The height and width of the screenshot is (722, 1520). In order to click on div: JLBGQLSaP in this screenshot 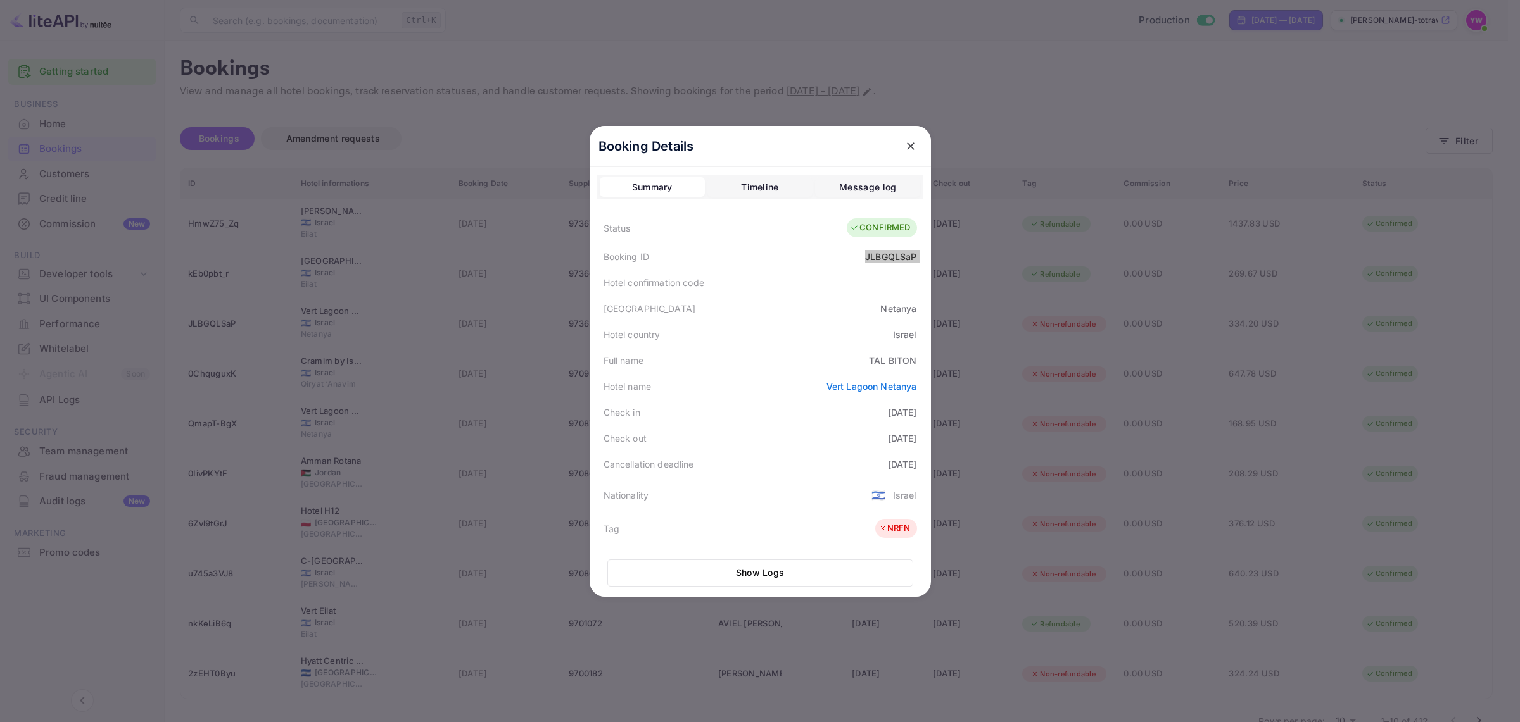, I will do `click(890, 256)`.